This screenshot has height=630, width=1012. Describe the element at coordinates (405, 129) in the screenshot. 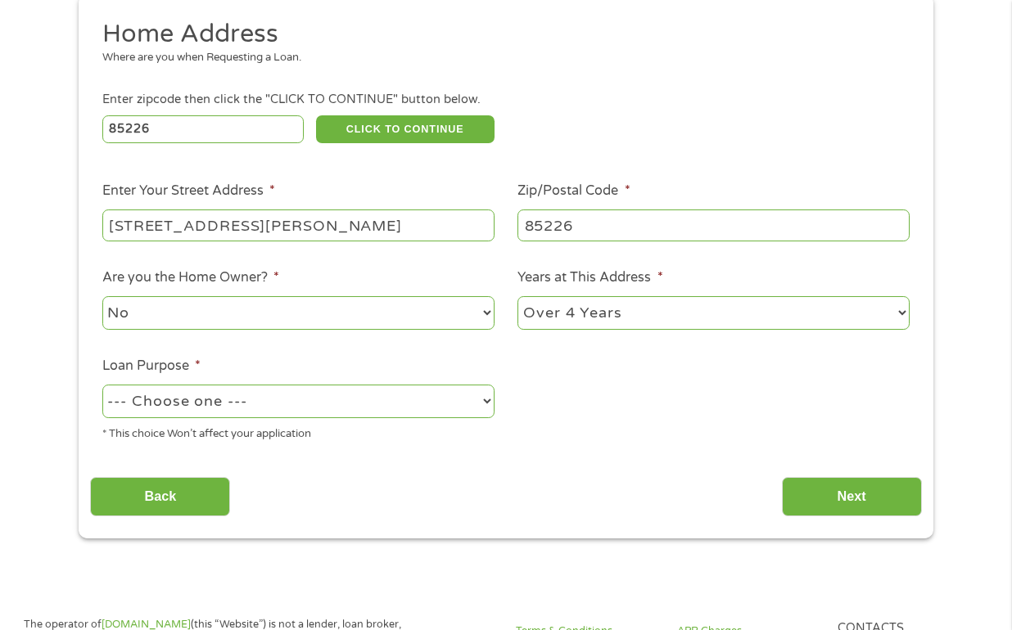

I see `button: CLICK TO CONTINUE` at that location.